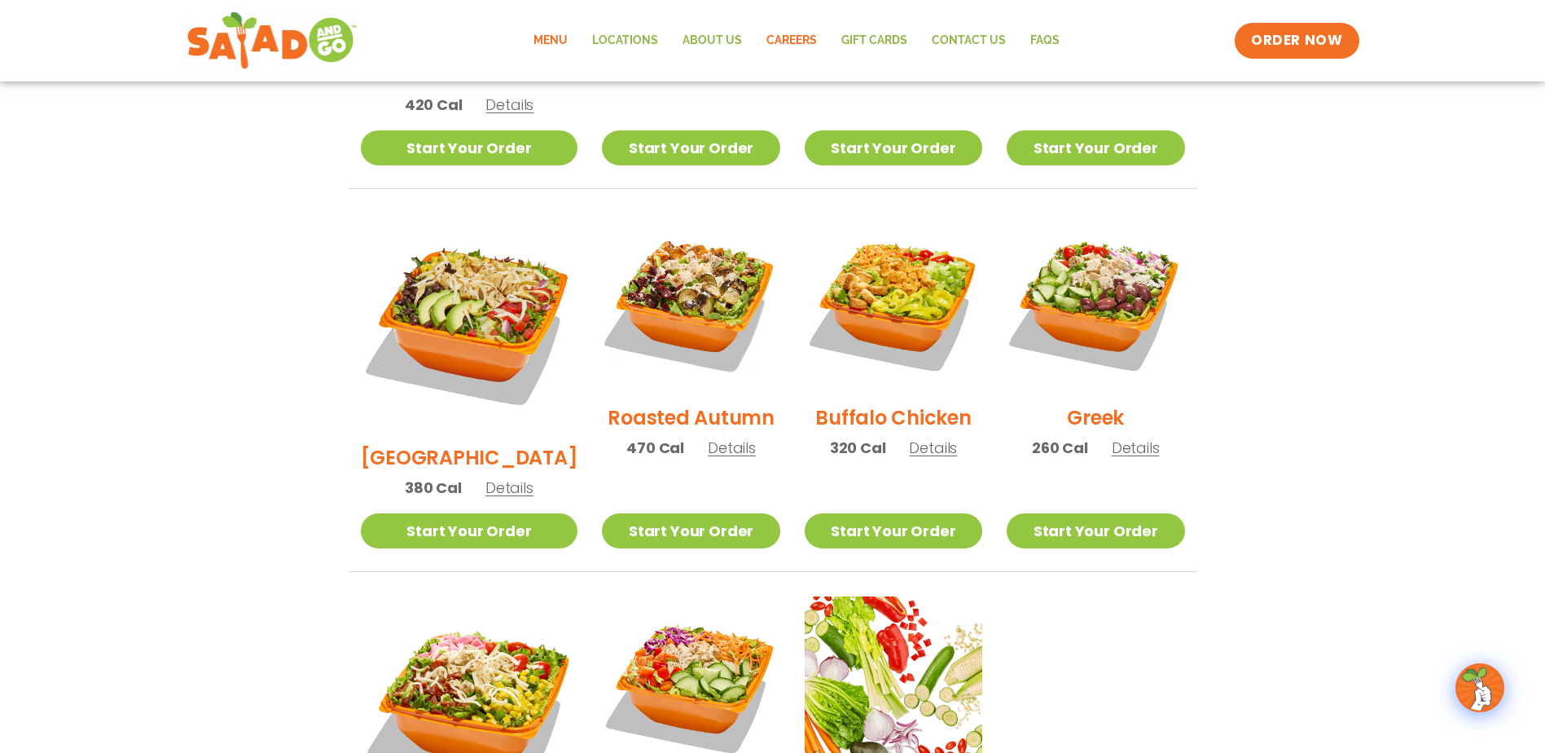  What do you see at coordinates (433, 487) in the screenshot?
I see `span: 380 Cal` at bounding box center [433, 487].